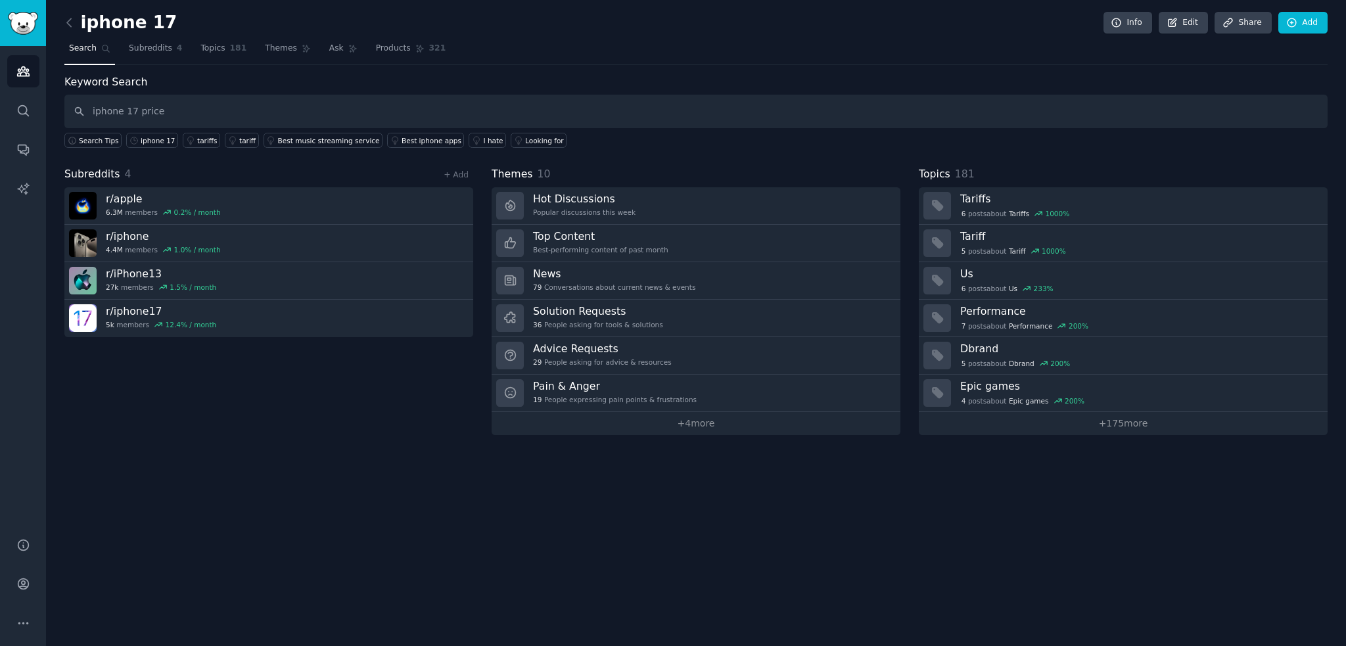 This screenshot has width=1346, height=646. Describe the element at coordinates (1123, 423) in the screenshot. I see `a: +175more` at that location.